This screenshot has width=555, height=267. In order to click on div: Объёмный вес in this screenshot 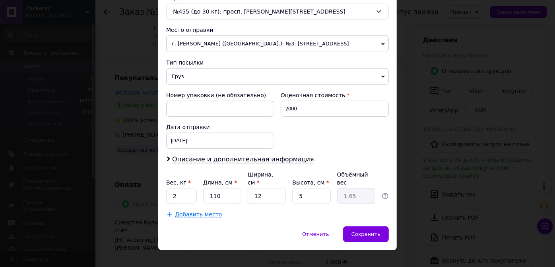, I will do `click(357, 178)`.